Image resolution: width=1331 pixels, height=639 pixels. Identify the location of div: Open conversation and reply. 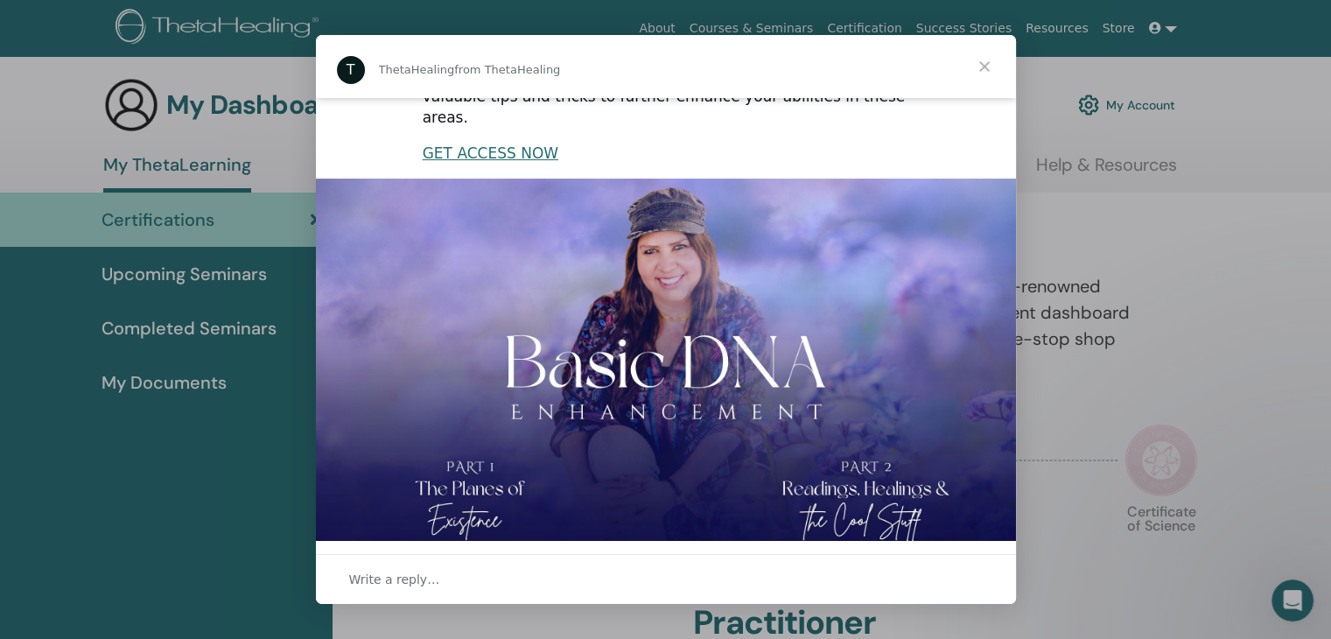
(666, 579).